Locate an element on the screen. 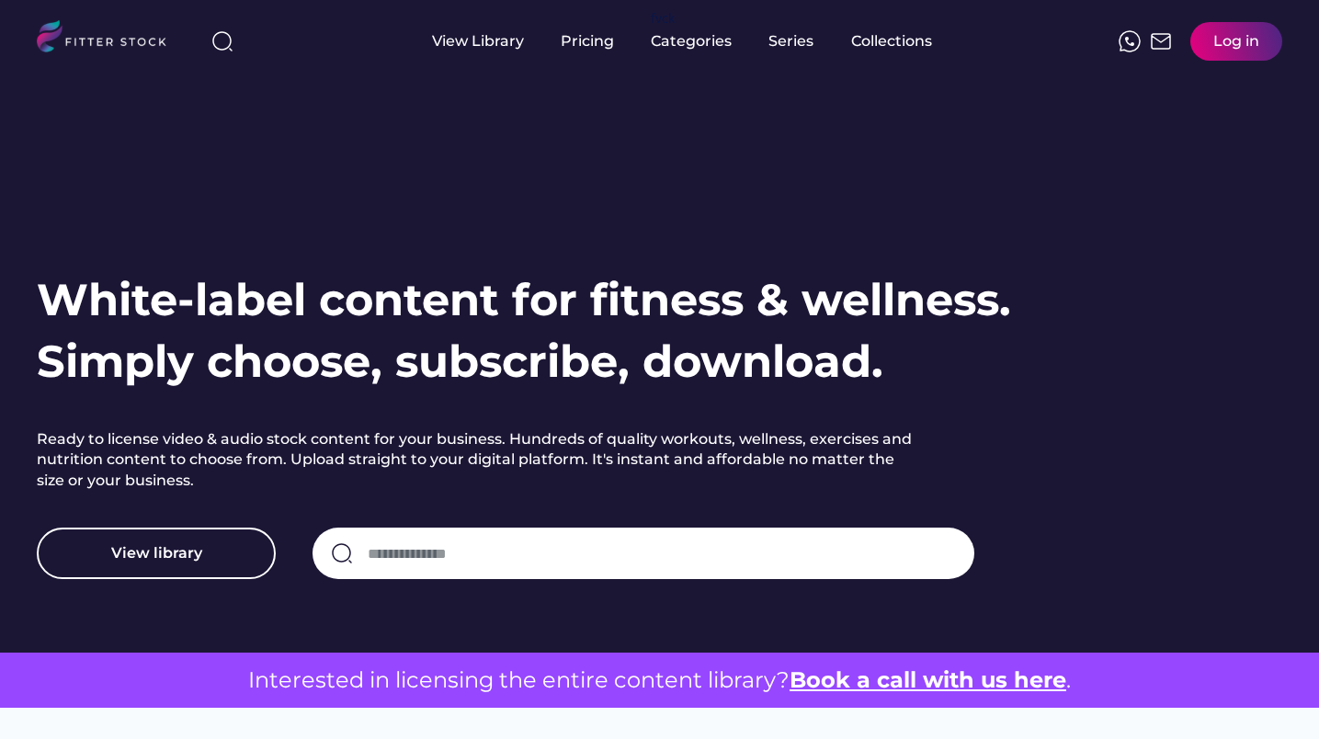 The width and height of the screenshot is (1319, 739). u: Book a call with us here is located at coordinates (927, 679).